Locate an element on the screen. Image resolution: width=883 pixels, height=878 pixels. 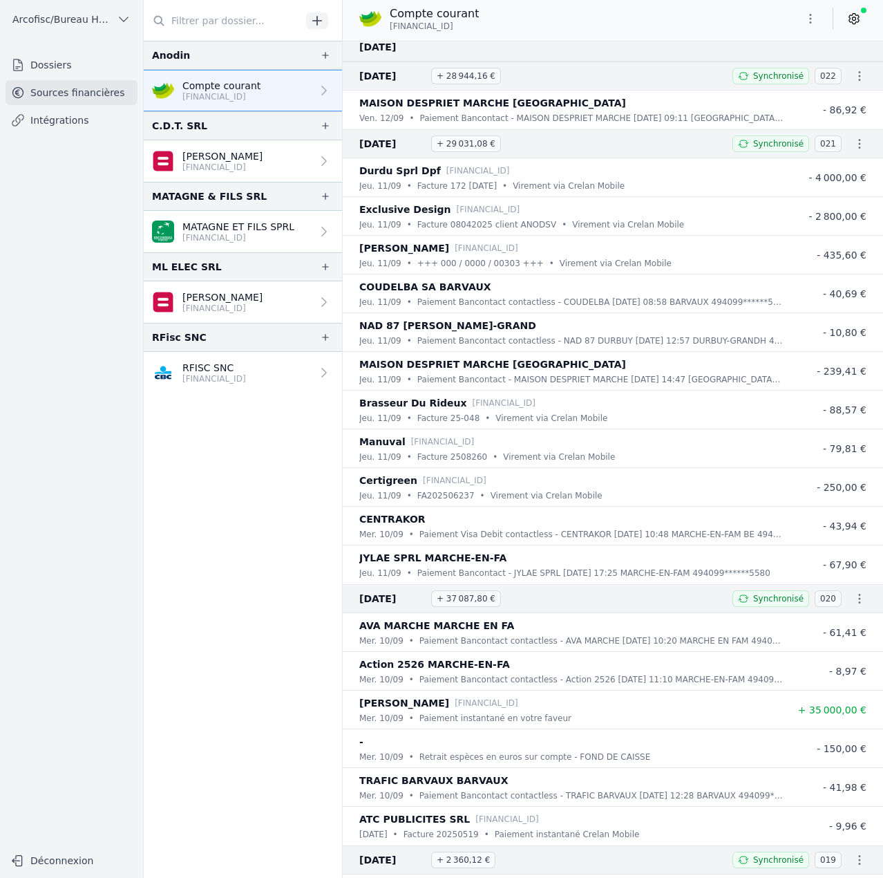
span: - 250,00 € is located at coordinates (842, 487).